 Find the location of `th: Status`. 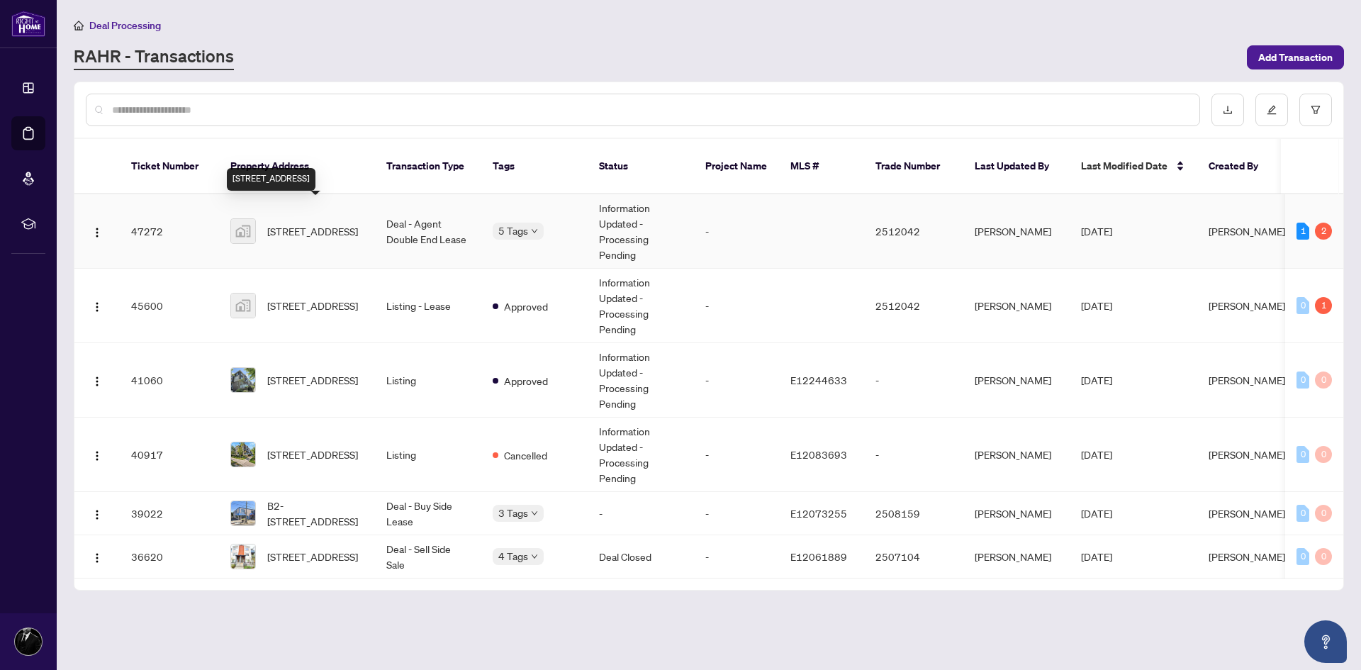

th: Status is located at coordinates (641, 167).